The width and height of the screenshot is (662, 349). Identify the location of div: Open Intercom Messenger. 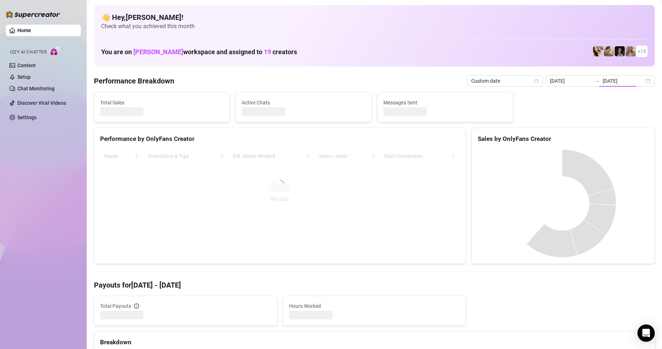
(646, 333).